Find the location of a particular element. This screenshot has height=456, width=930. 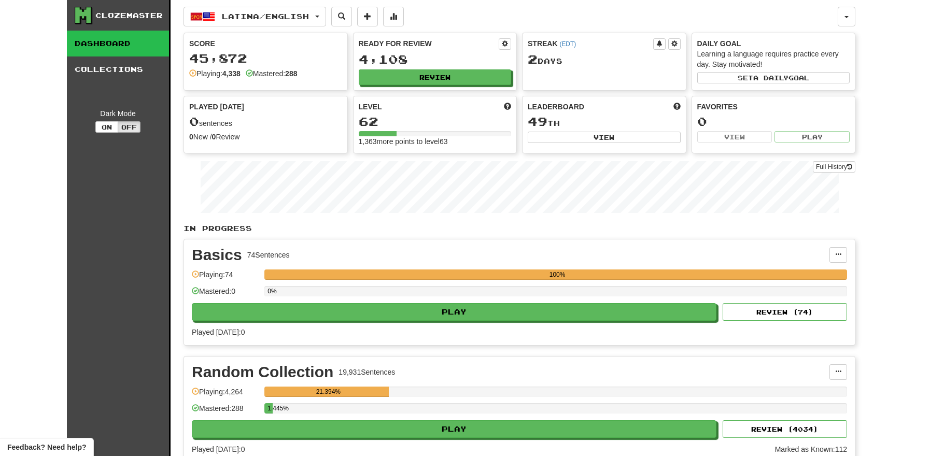

div: Random Collection is located at coordinates (262, 372).